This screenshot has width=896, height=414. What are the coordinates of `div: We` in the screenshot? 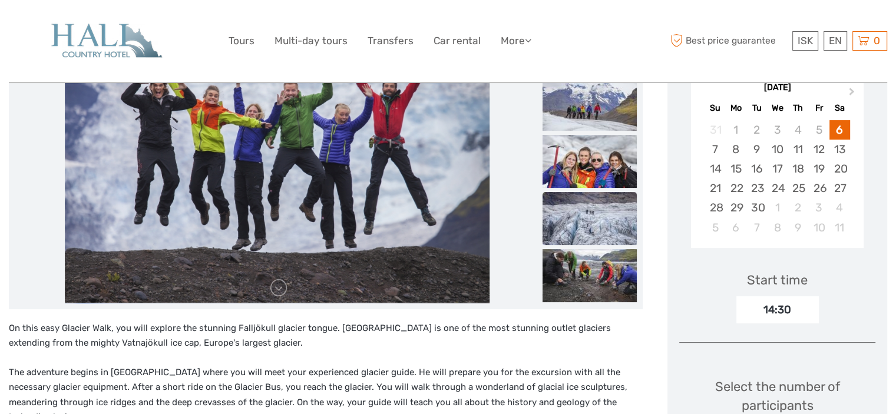 It's located at (777, 108).